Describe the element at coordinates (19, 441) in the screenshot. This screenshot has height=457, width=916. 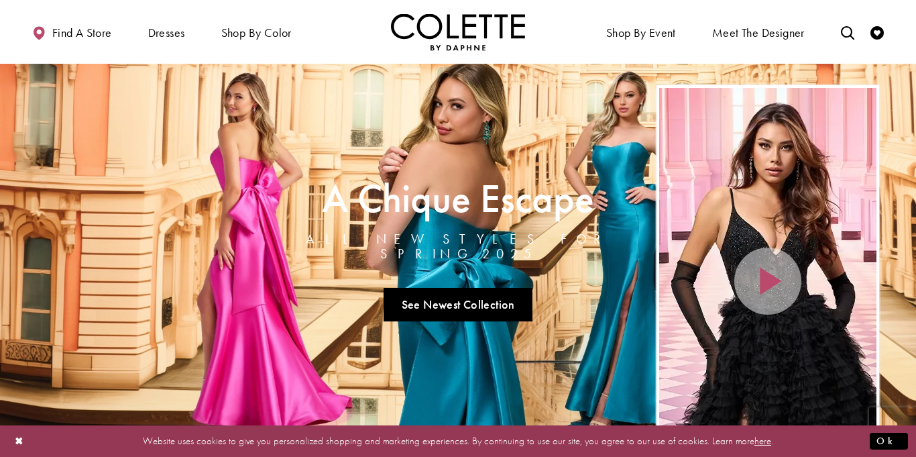
I see `button: Close Dialog` at that location.